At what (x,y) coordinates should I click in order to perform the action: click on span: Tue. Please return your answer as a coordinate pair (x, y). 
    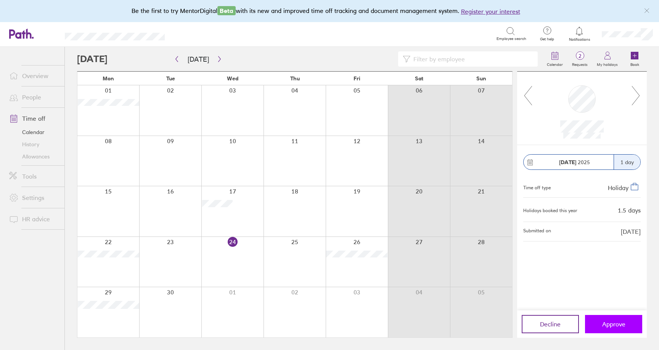
    Looking at the image, I should click on (170, 79).